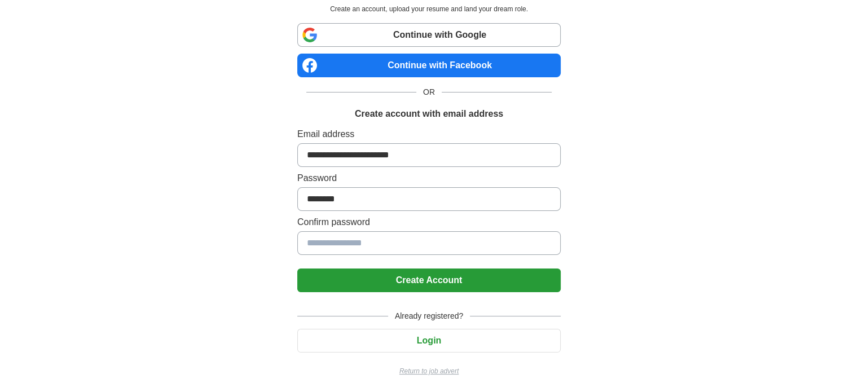 The image size is (858, 392). I want to click on a: Continue with Google, so click(429, 35).